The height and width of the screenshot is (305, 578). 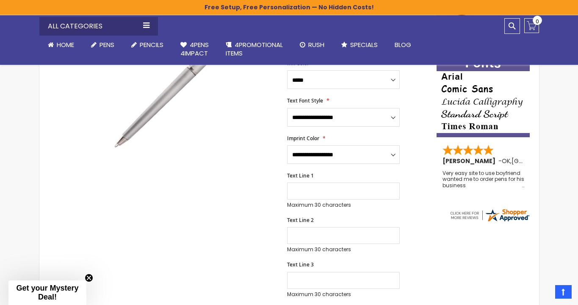 I want to click on a: Pencils, so click(x=147, y=45).